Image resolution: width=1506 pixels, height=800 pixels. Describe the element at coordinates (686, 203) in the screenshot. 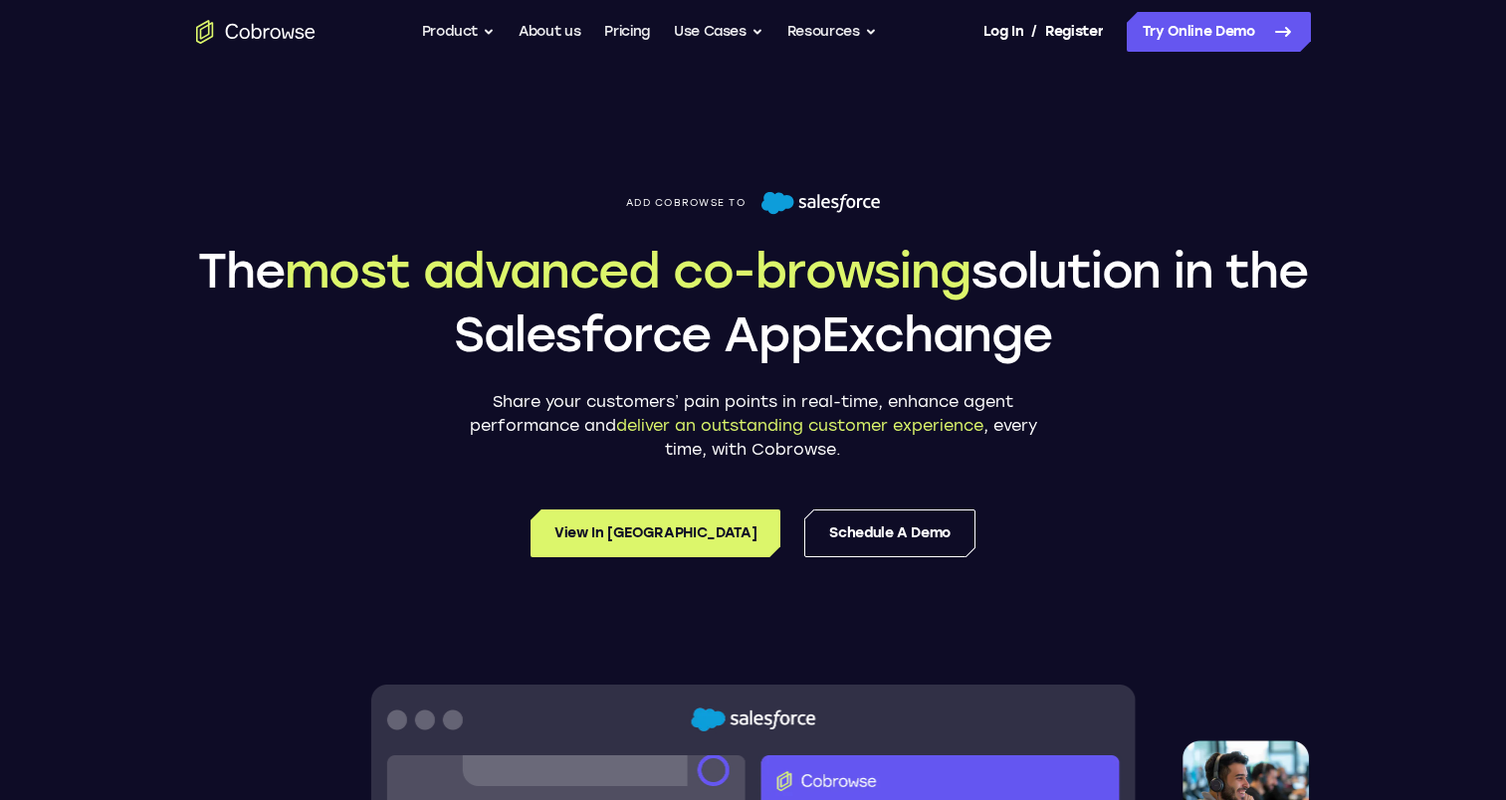

I see `span: Add Cobrowse to` at that location.